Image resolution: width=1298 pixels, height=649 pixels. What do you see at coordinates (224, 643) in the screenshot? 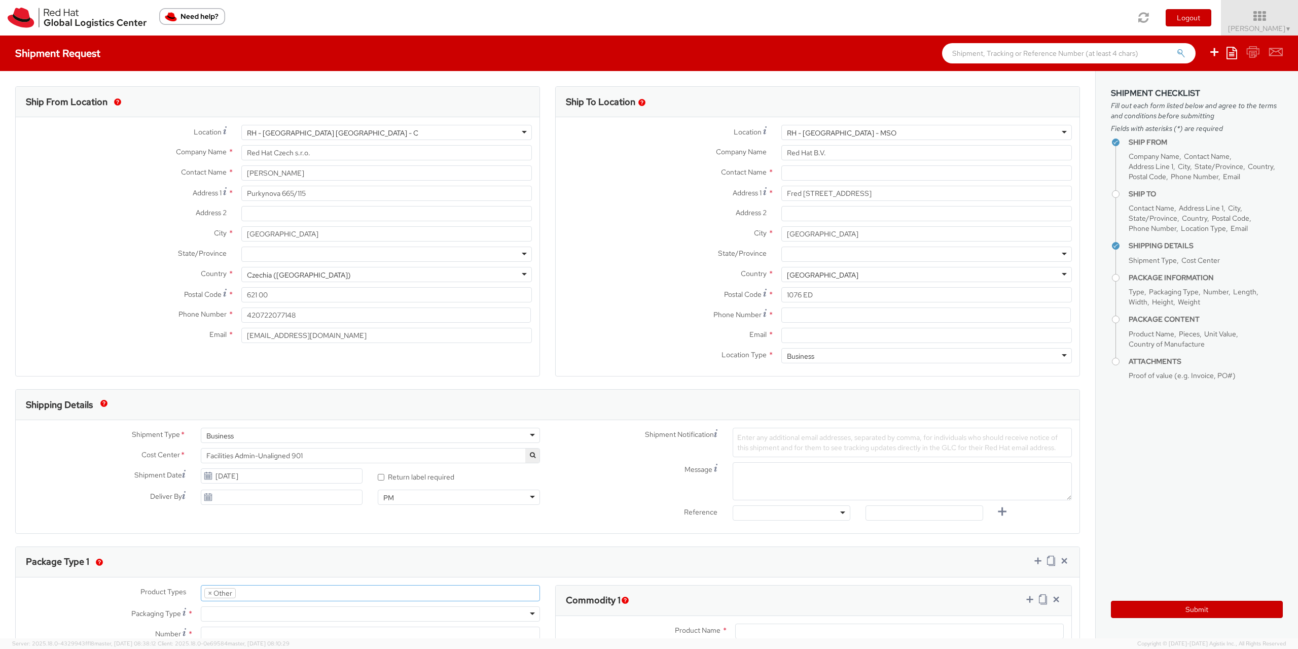
I see `span: Client: 2025.18.0-0e69584` at bounding box center [224, 643].